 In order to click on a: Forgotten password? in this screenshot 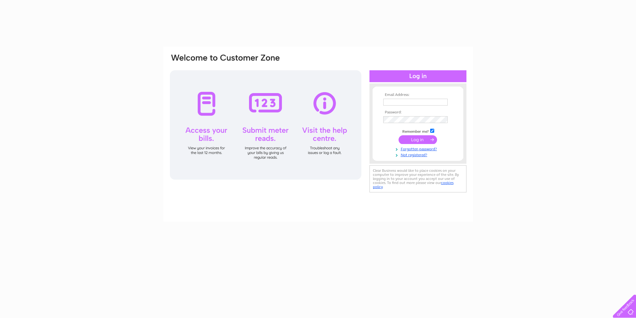, I will do `click(418, 149)`.